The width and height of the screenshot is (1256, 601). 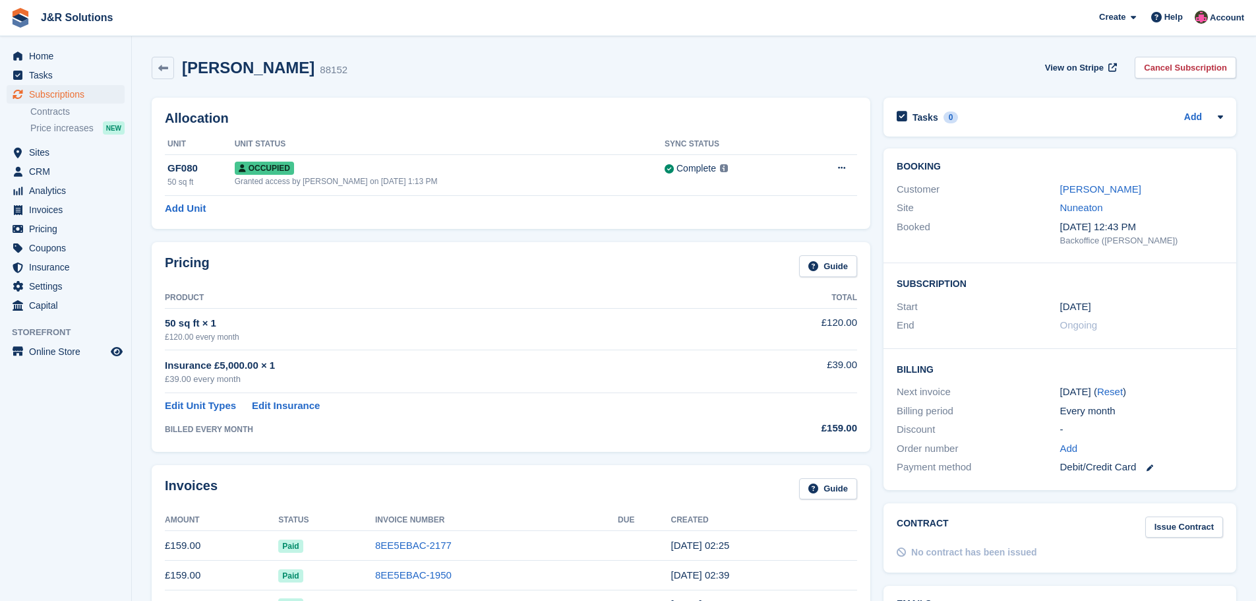 I want to click on span: Help, so click(x=1174, y=17).